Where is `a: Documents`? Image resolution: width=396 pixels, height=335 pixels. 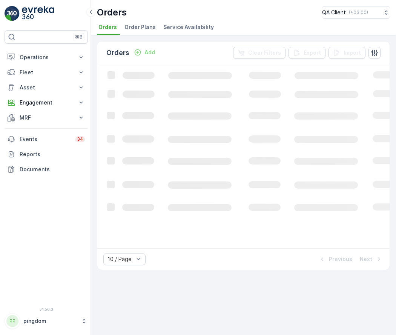 a: Documents is located at coordinates (46, 170).